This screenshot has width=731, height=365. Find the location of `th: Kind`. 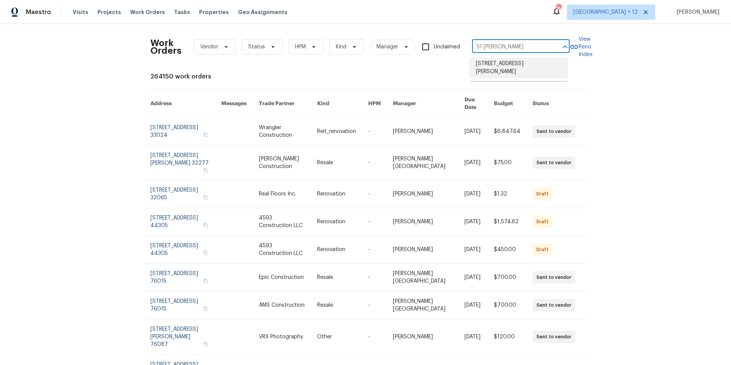

th: Kind is located at coordinates (337, 104).